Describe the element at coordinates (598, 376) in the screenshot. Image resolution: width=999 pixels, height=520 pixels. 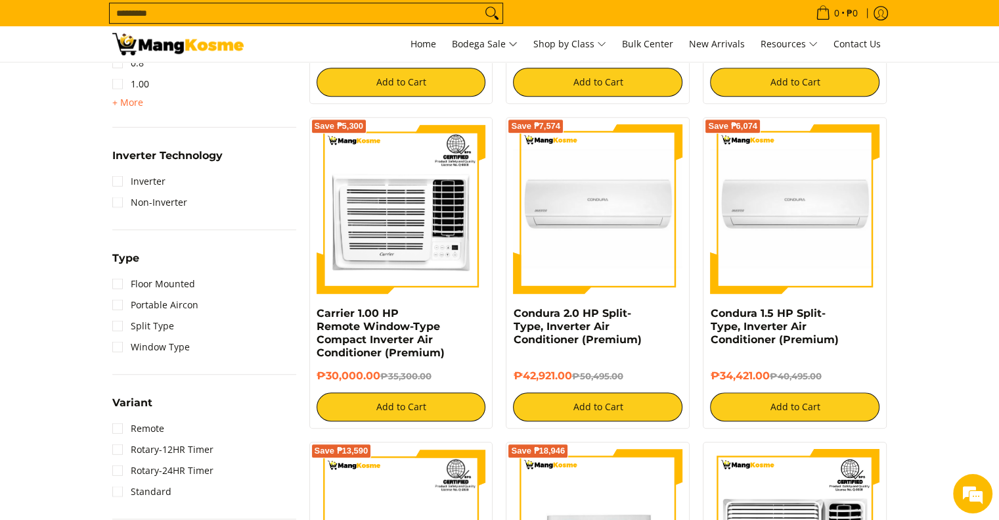
I see `h6: ₱42,921.00` at that location.